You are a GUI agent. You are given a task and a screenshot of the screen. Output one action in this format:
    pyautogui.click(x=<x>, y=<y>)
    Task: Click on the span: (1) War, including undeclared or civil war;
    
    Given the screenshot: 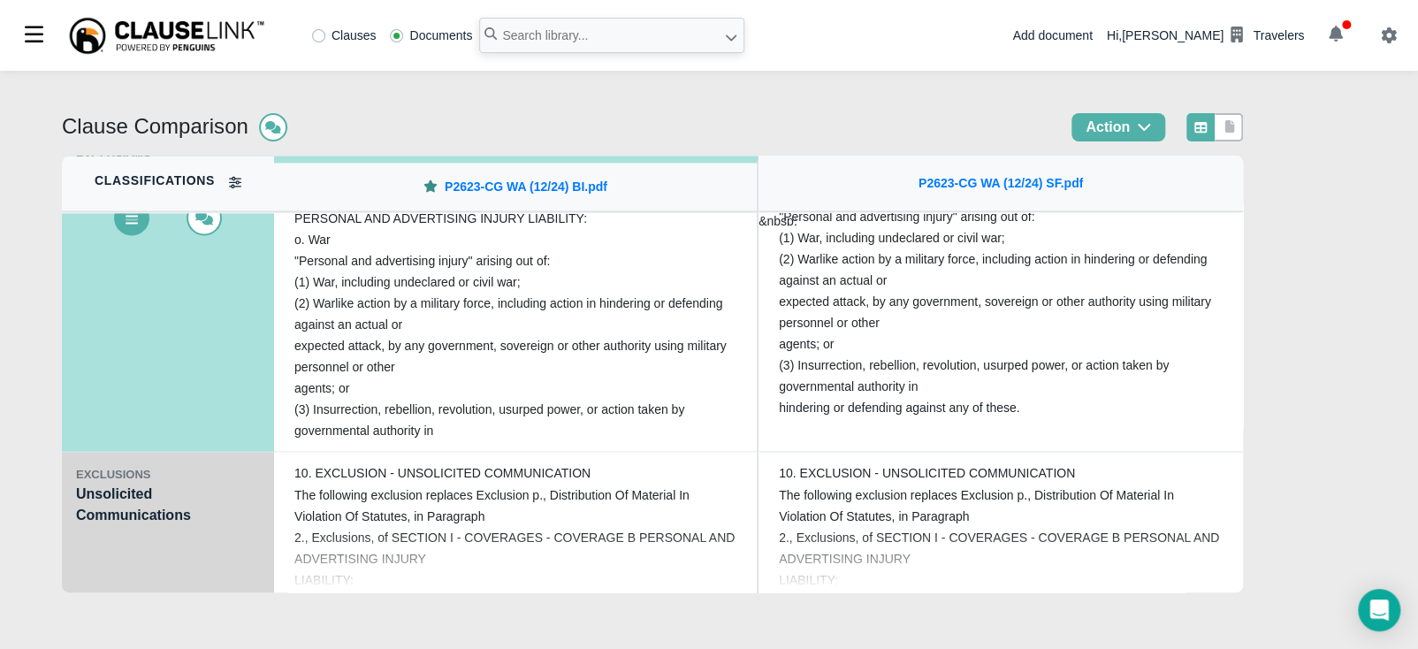 What is the action you would take?
    pyautogui.click(x=891, y=238)
    